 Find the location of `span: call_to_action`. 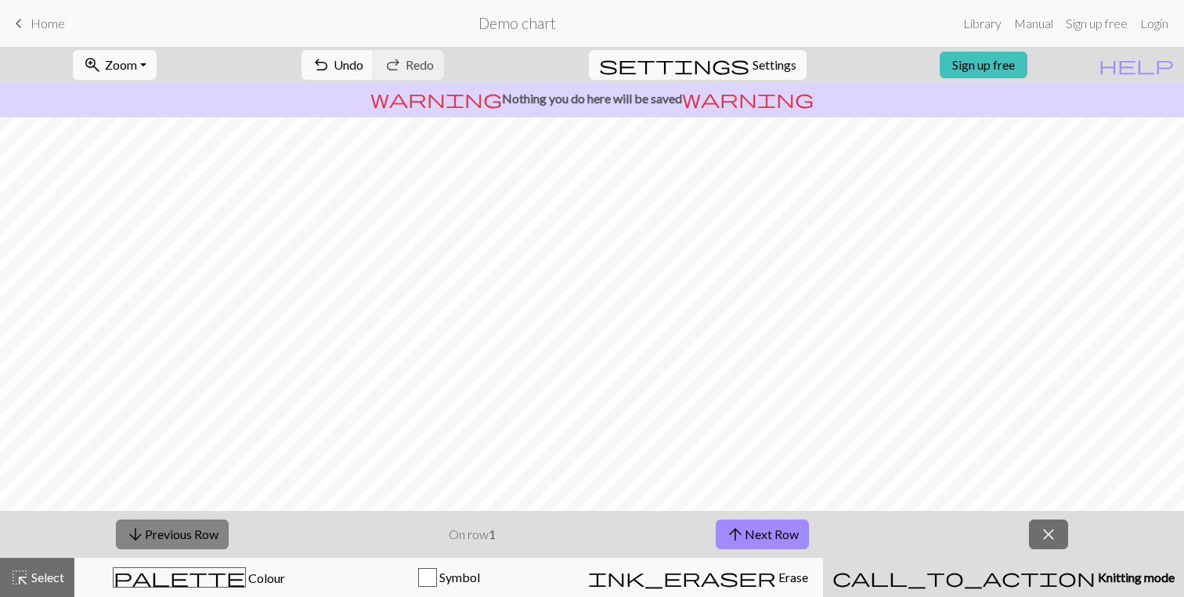

span: call_to_action is located at coordinates (964, 578).